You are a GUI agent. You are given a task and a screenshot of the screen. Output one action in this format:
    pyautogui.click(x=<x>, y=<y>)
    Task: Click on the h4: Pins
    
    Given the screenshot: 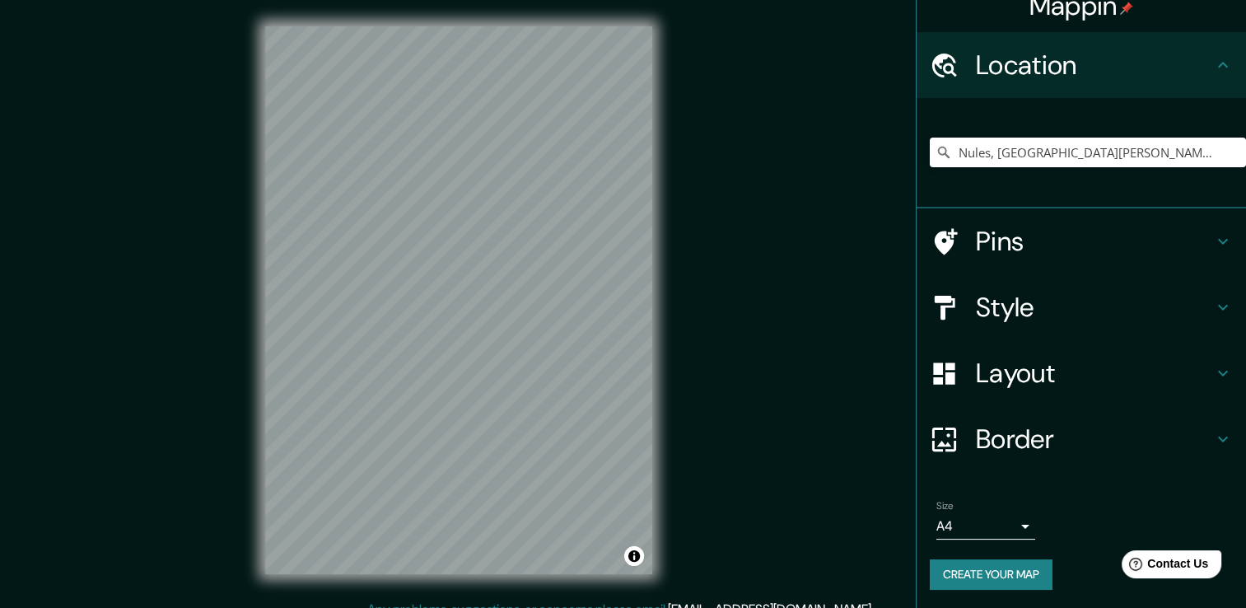 What is the action you would take?
    pyautogui.click(x=1094, y=241)
    